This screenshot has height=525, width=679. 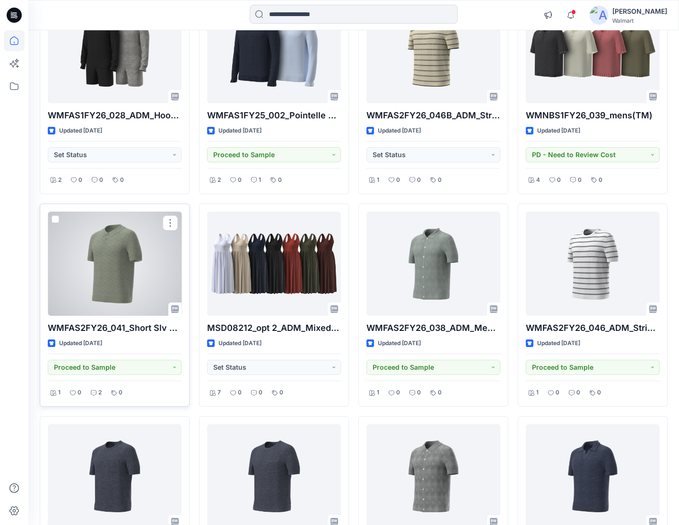 I want to click on p: MSD08212_opt 2_ADM_Mixed Media Tank Dress, so click(x=274, y=328).